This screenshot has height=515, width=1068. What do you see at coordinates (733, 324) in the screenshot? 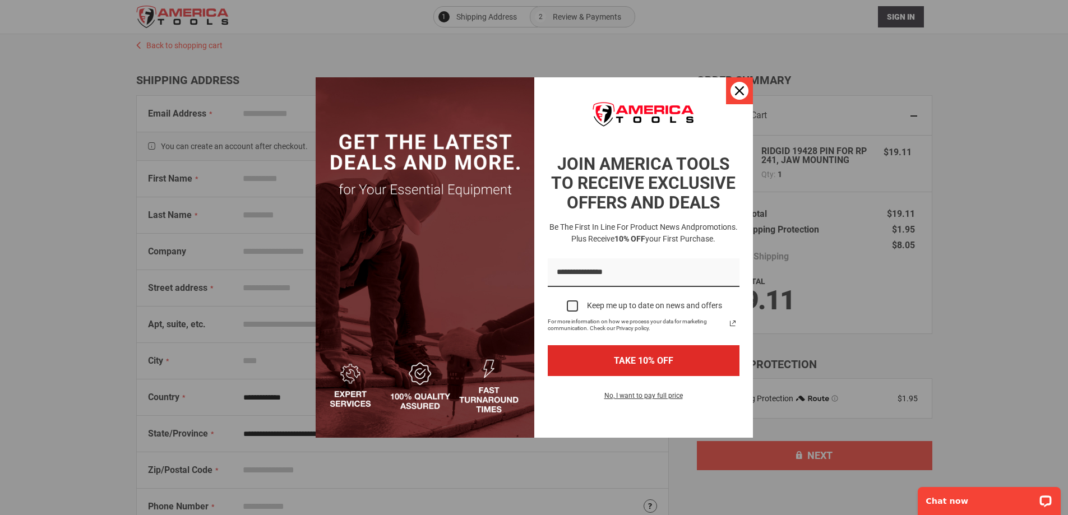
I see `a: Read our Privacy Policy` at bounding box center [733, 324].